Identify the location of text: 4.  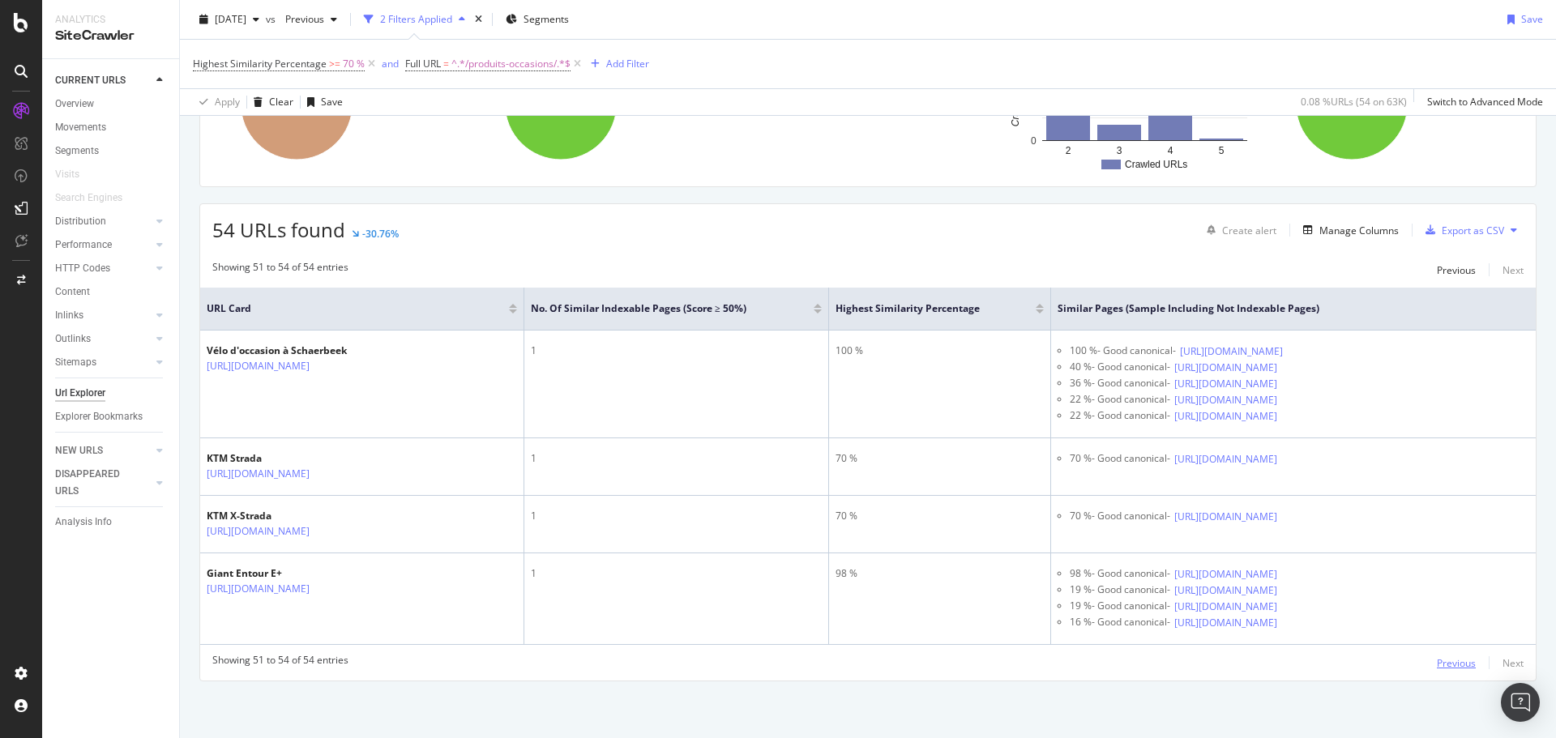
(1170, 151).